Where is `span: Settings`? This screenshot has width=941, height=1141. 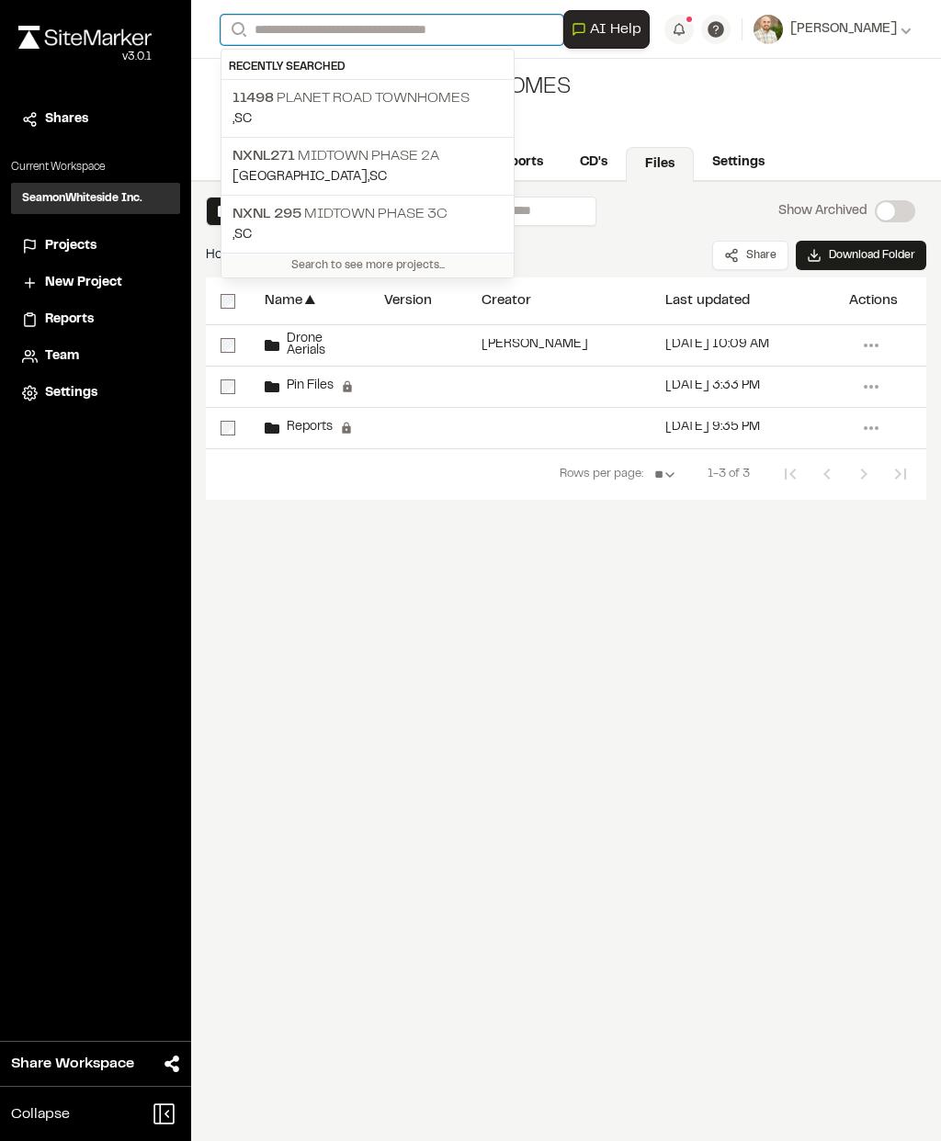 span: Settings is located at coordinates (71, 393).